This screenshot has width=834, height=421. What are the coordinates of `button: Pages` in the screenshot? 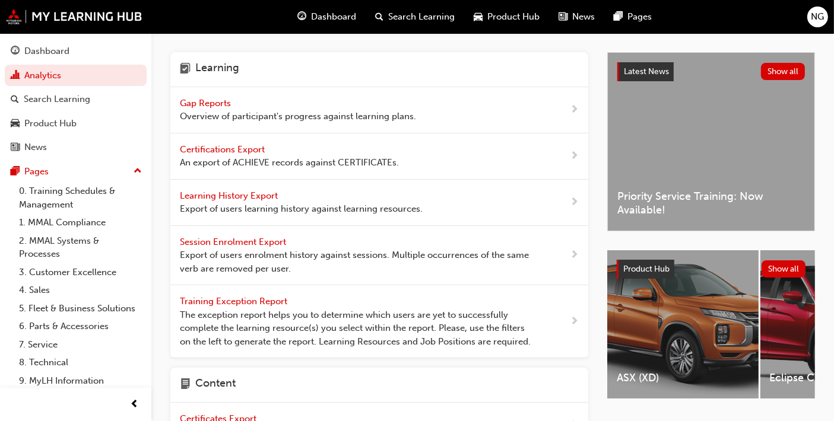 It's located at (75, 172).